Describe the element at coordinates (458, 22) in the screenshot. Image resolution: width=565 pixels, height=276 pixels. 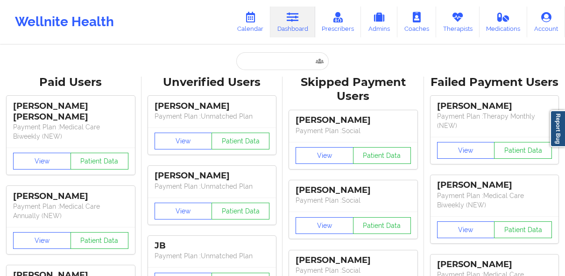
I see `a: Therapists` at that location.